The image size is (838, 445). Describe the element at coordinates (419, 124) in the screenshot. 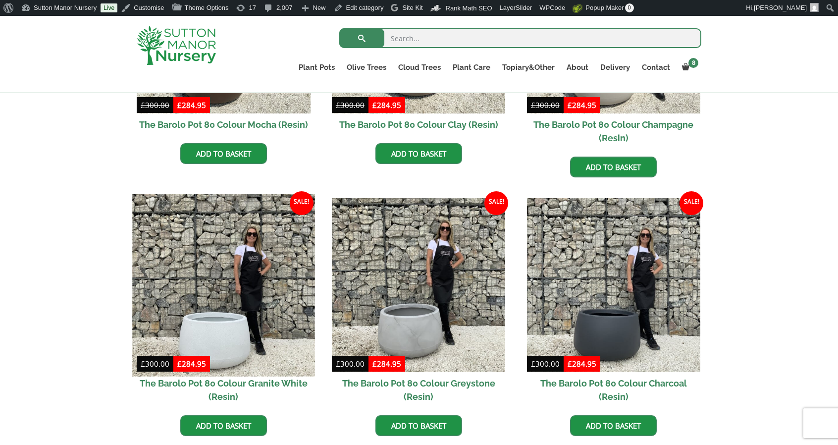

I see `h2: The Barolo Pot 80 Colour Clay (Resin)` at that location.